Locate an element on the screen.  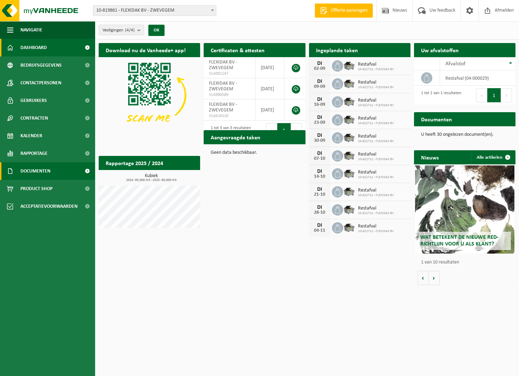
count: (4/4) is located at coordinates (130, 30).